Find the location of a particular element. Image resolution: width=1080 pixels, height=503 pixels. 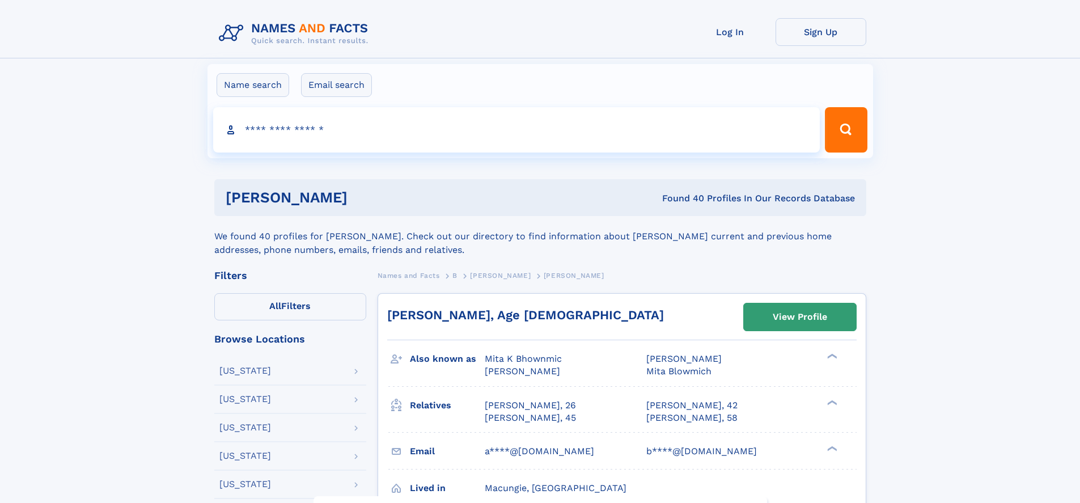

img: Logo Names and Facts is located at coordinates (296, 33).